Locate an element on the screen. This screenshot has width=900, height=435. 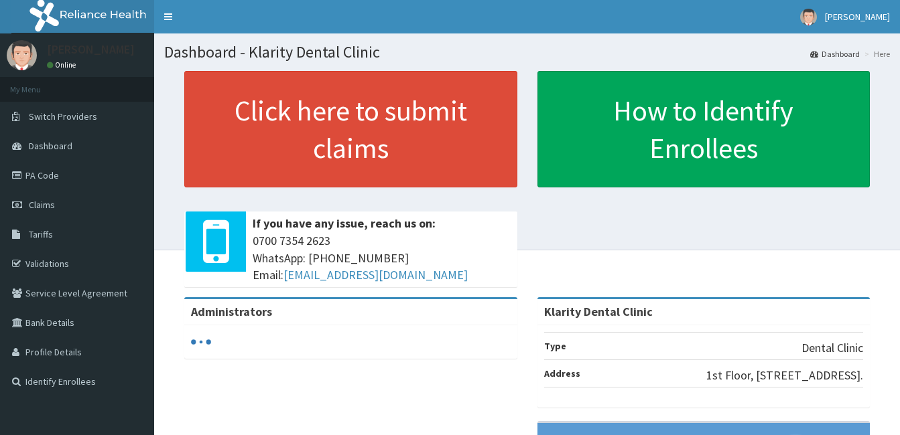
a: Click here to submit claims is located at coordinates (350, 129).